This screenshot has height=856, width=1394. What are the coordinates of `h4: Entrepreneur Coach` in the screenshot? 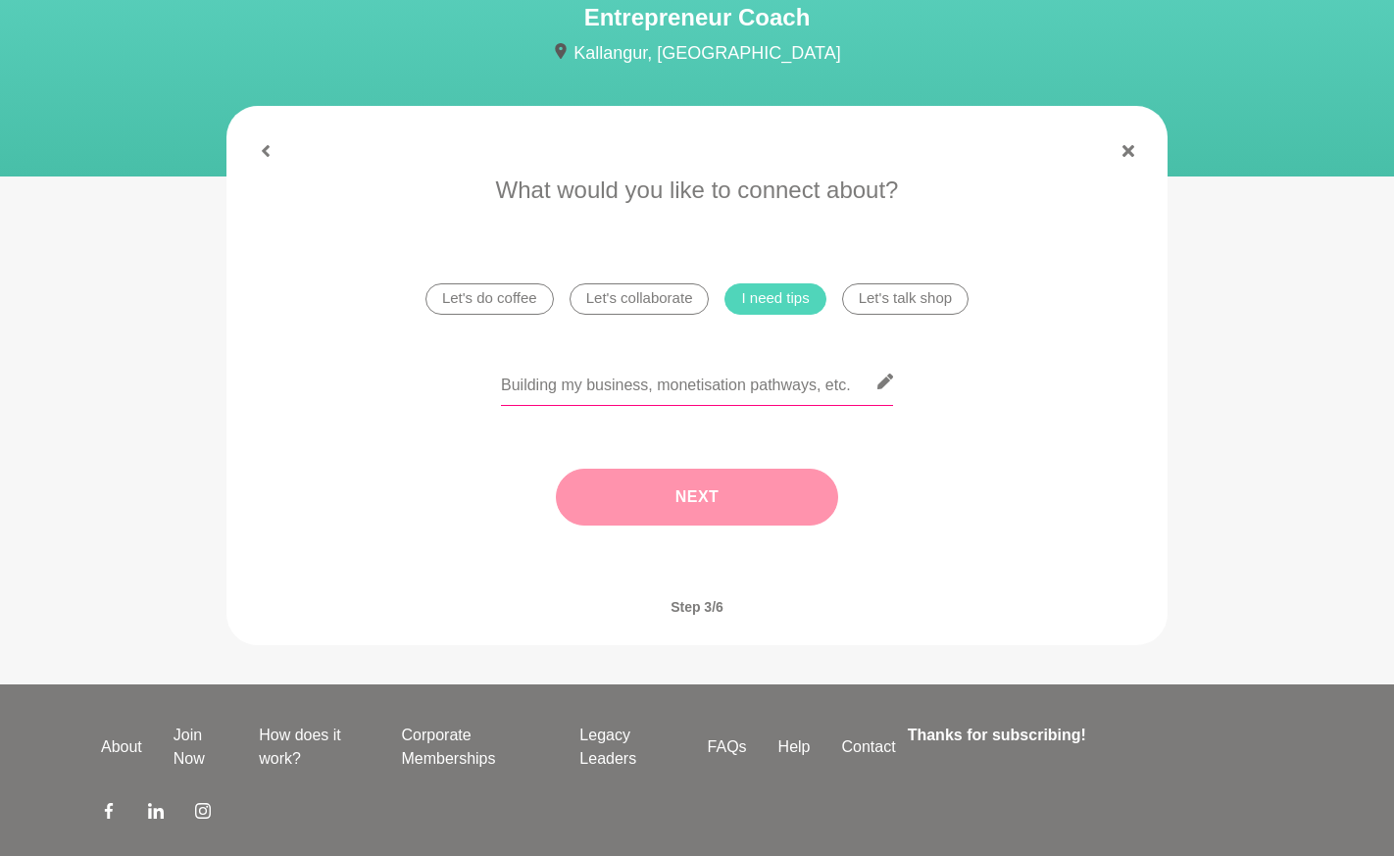 It's located at (697, 18).